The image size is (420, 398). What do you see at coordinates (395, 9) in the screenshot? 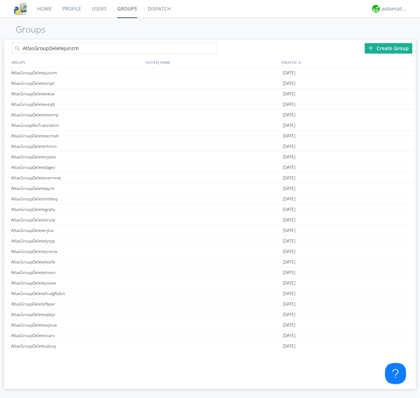
I see `div: automation+atlas` at bounding box center [395, 9].